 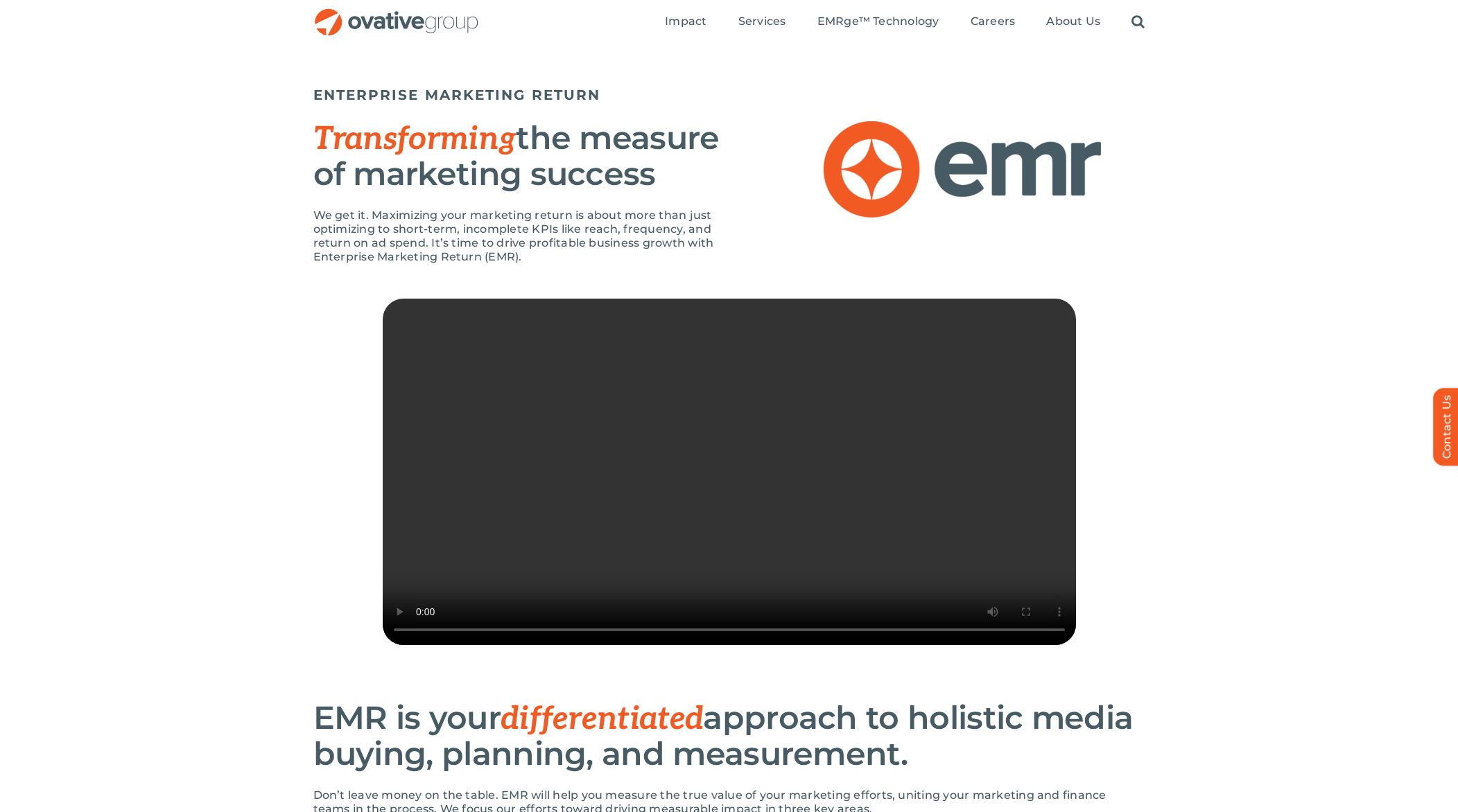 I want to click on a: Services, so click(x=762, y=22).